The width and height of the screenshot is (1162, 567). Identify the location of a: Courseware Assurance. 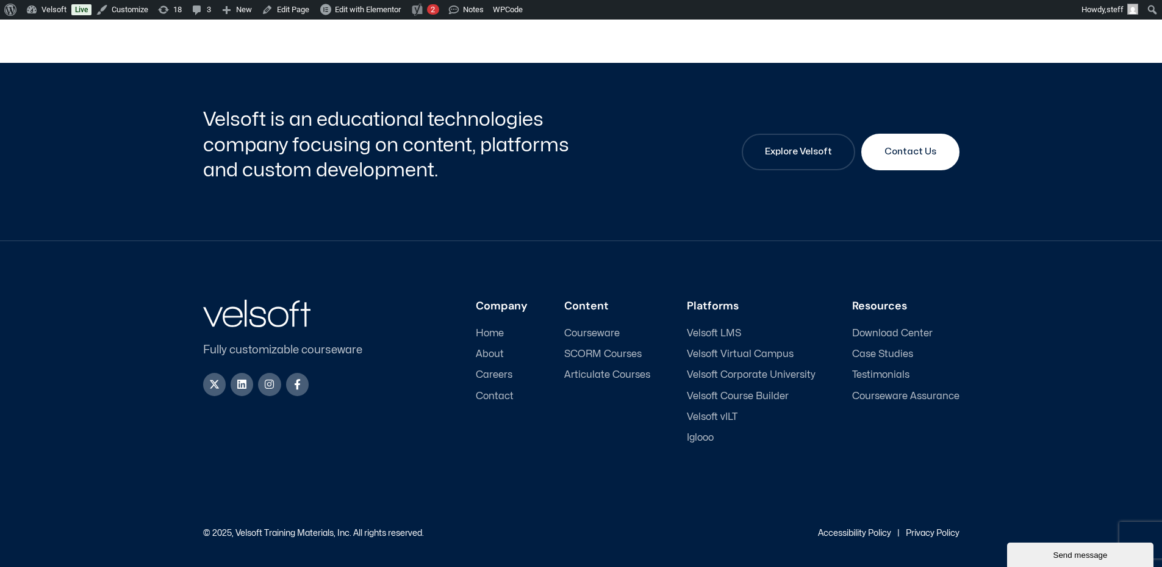
(906, 396).